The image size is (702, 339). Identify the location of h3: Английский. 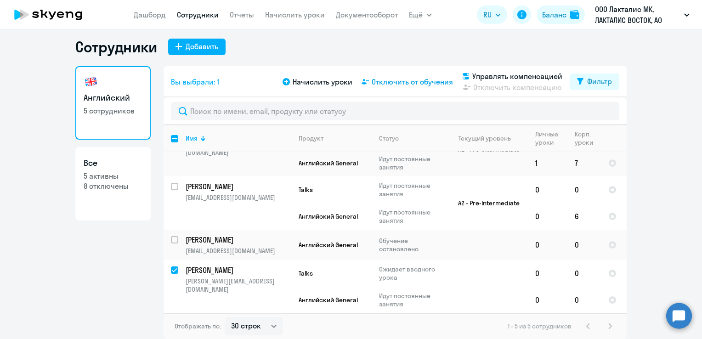
(113, 98).